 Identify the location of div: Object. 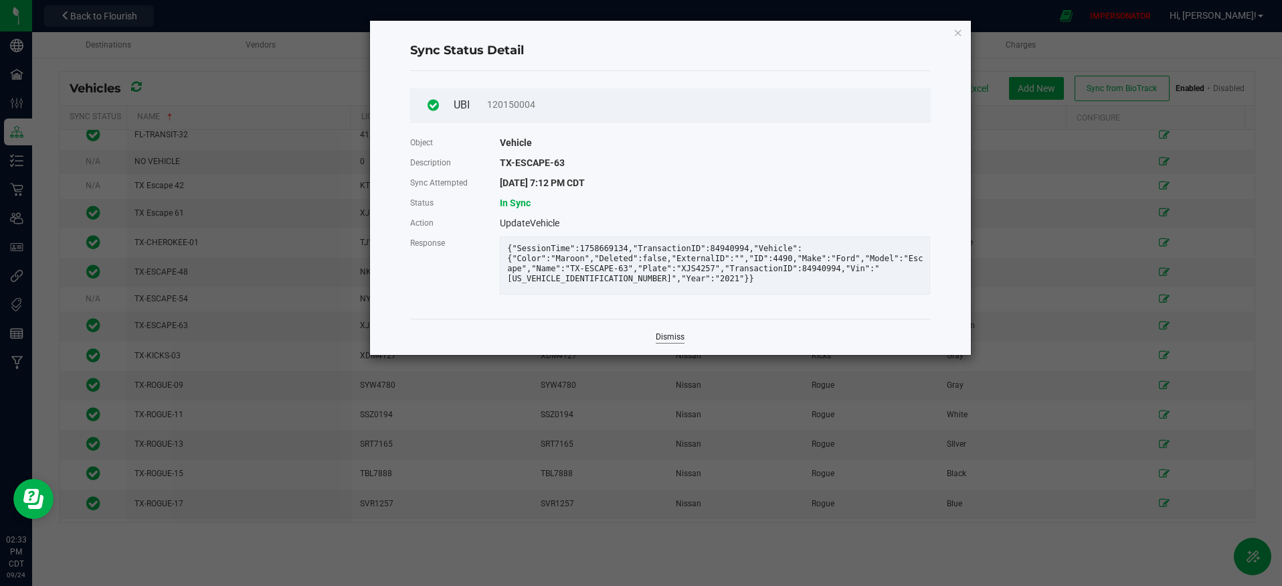
(445, 143).